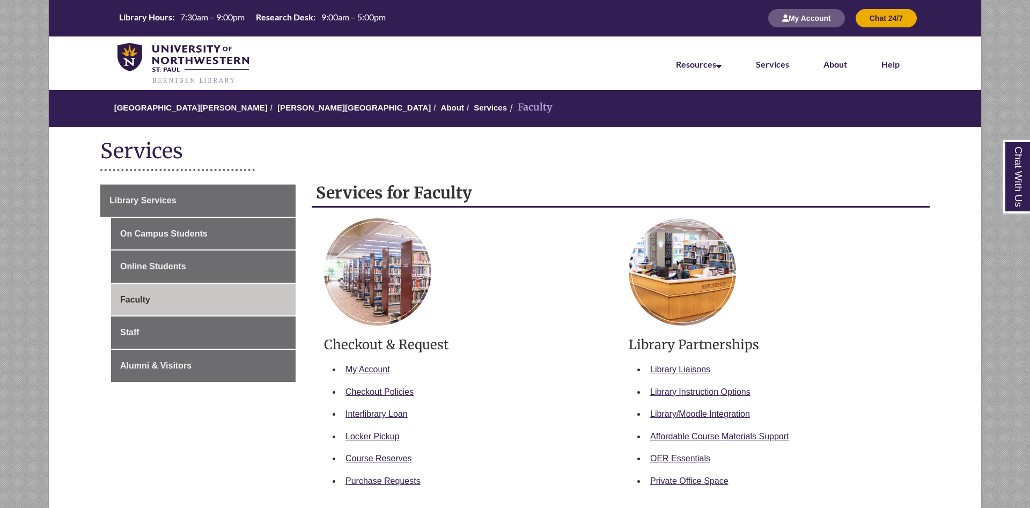 This screenshot has height=508, width=1030. What do you see at coordinates (183, 64) in the screenshot?
I see `img: UNWSP Library Logo` at bounding box center [183, 64].